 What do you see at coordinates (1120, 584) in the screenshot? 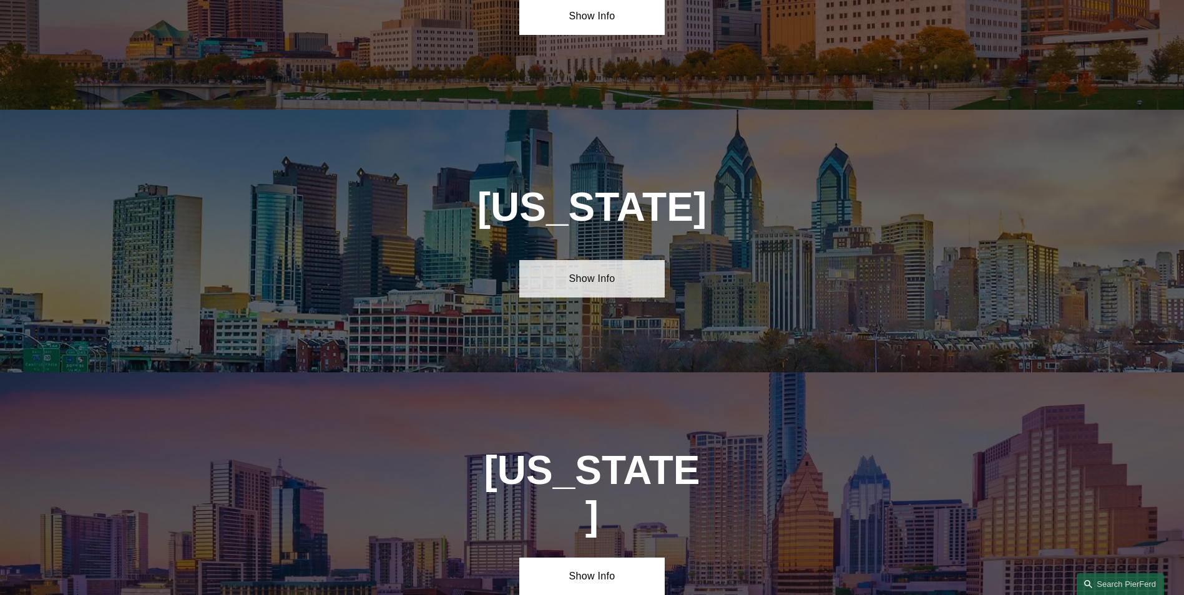
I see `a: Search this site` at bounding box center [1120, 584].